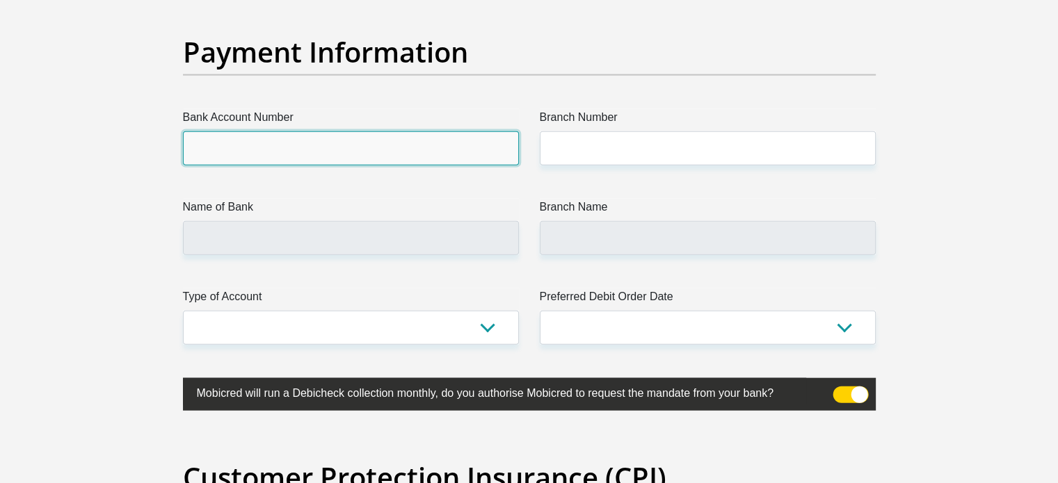  What do you see at coordinates (707, 148) in the screenshot?
I see `input: Branch Number` at bounding box center [707, 148].